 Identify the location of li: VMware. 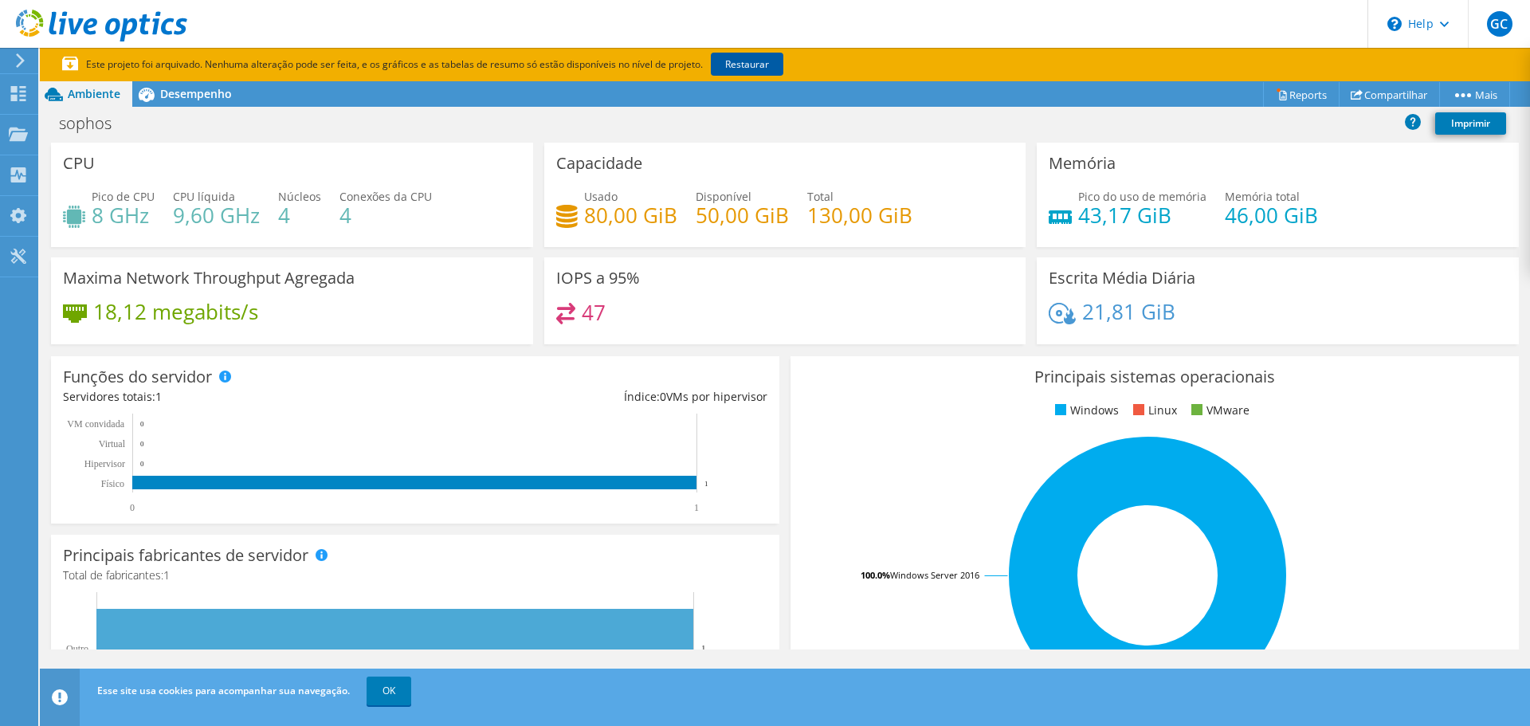
(1218, 410).